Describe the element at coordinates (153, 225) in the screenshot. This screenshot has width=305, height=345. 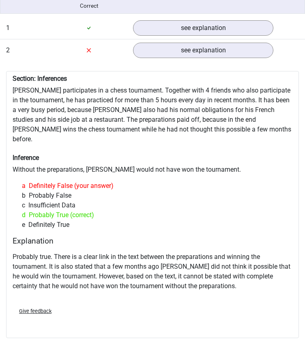
I see `div: Definitely True` at that location.